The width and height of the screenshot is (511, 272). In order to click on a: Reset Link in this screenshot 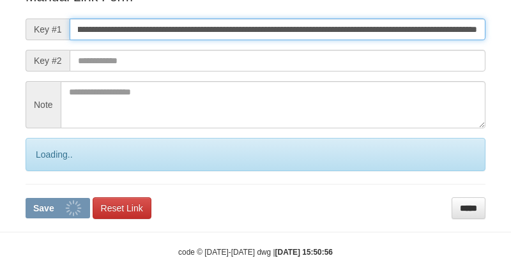, I will do `click(122, 208)`.